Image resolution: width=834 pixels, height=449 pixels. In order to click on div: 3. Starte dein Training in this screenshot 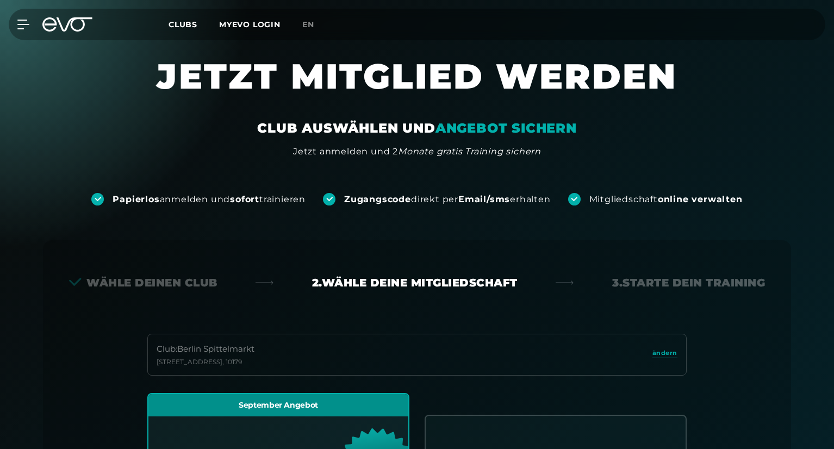, I will do `click(688, 283)`.